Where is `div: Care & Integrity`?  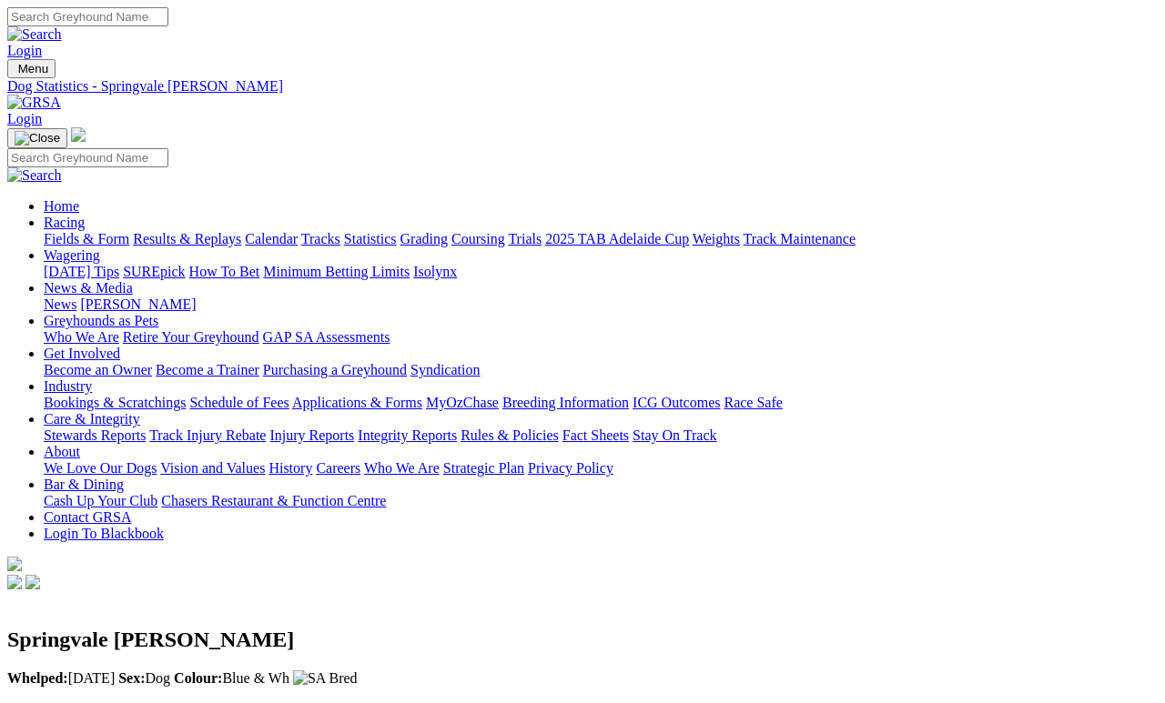
div: Care & Integrity is located at coordinates (601, 436).